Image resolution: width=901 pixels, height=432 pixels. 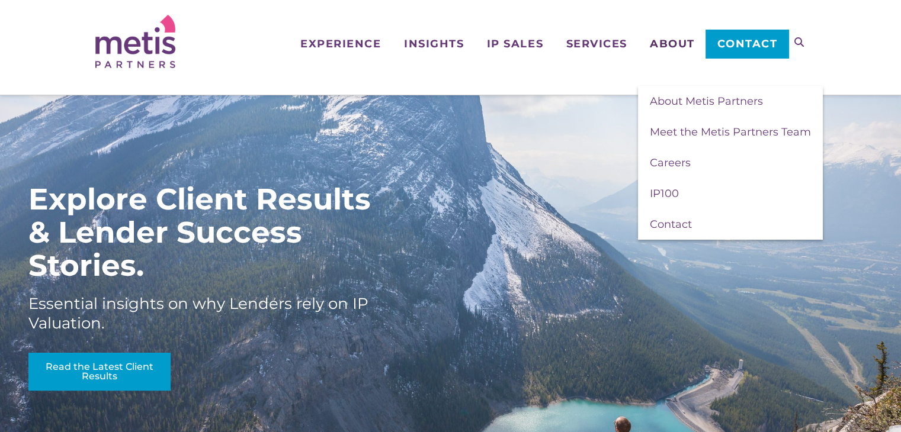 I want to click on span: IP Sales, so click(x=515, y=44).